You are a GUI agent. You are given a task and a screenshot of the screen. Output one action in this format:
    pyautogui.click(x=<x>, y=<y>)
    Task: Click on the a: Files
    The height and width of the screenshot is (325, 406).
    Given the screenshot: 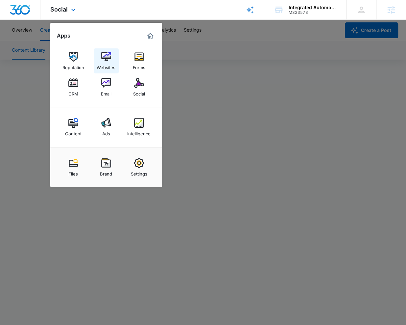 What is the action you would take?
    pyautogui.click(x=73, y=167)
    